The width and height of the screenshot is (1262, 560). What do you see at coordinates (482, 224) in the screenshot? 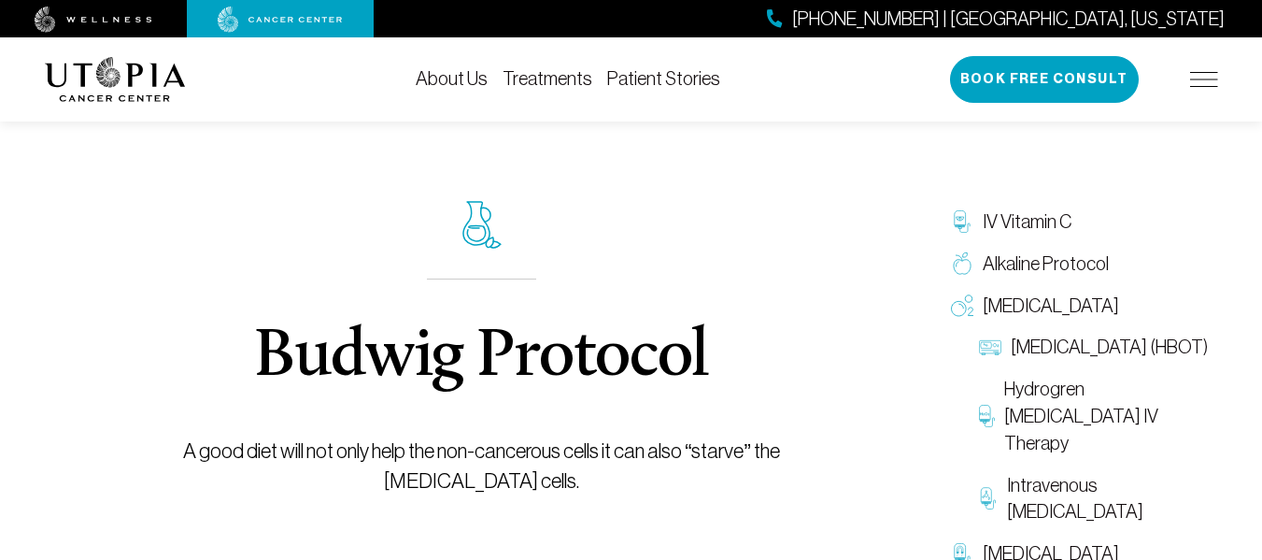
I see `img: icon` at bounding box center [482, 224].